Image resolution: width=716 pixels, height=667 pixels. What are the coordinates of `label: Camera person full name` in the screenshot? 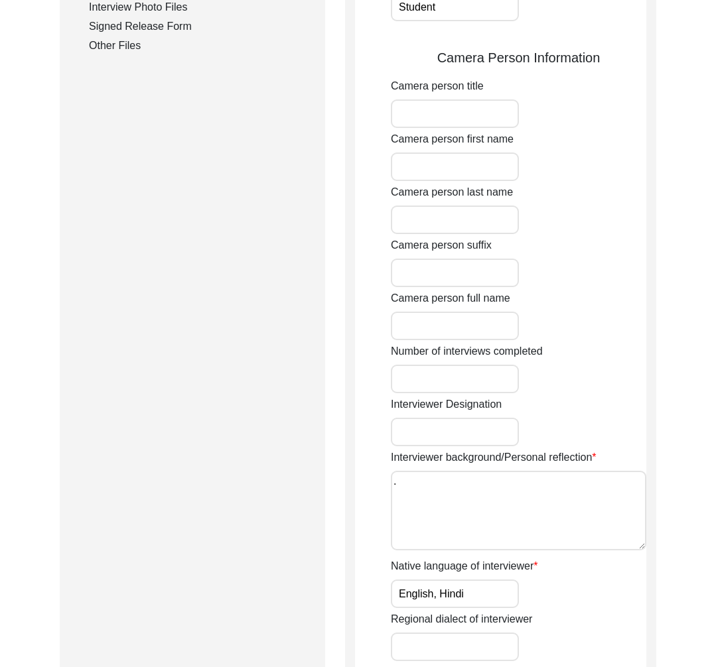 It's located at (450, 298).